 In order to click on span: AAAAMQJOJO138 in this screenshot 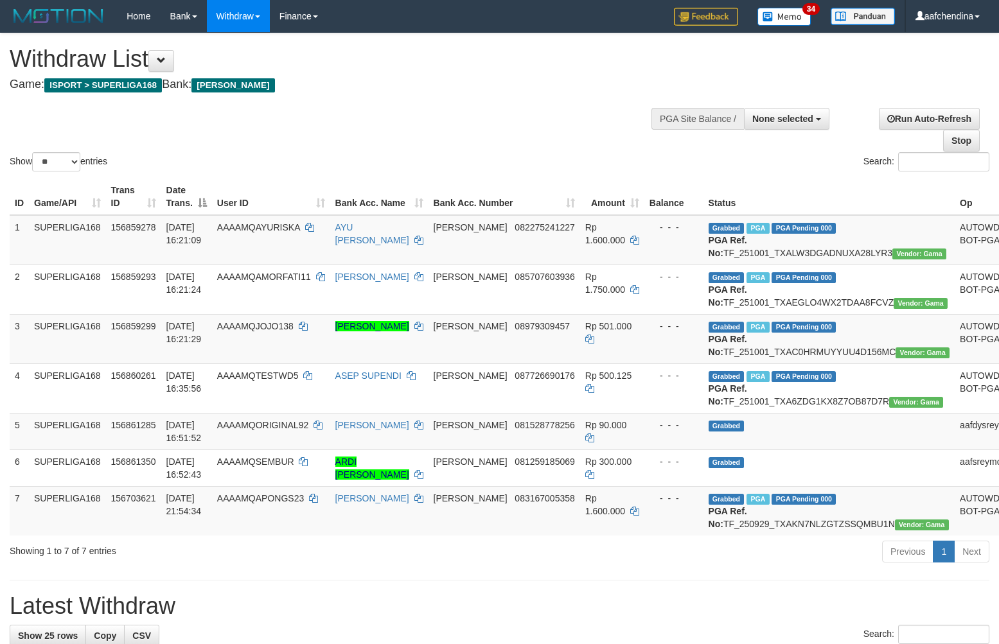, I will do `click(255, 326)`.